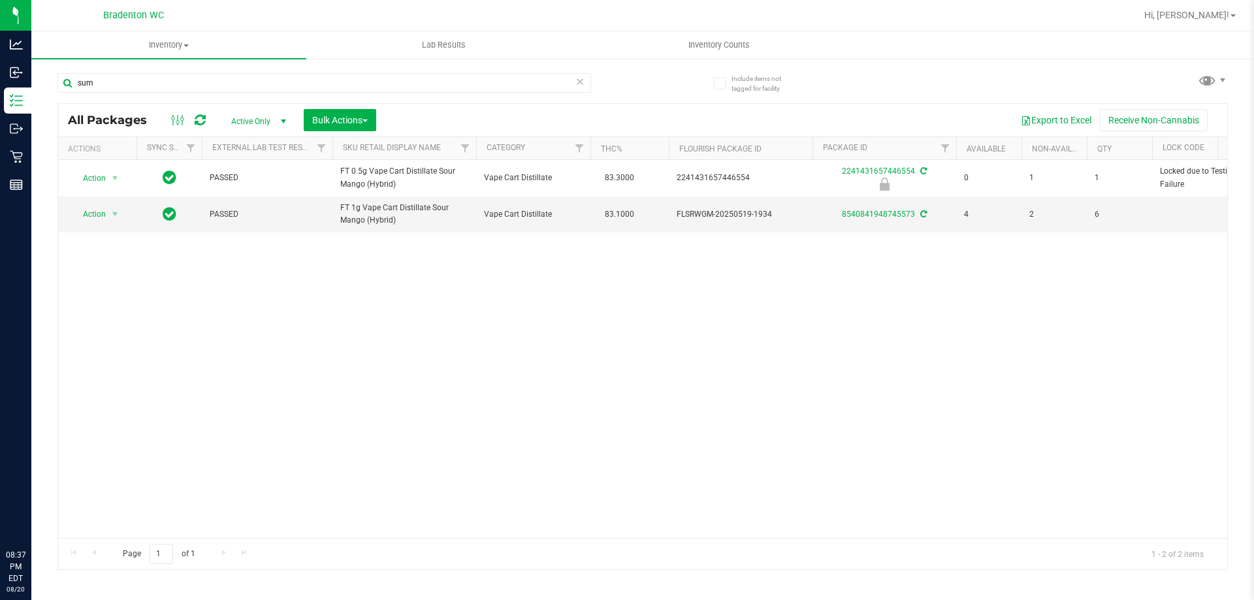 This screenshot has width=1254, height=600. I want to click on a: Lock Code, so click(1184, 148).